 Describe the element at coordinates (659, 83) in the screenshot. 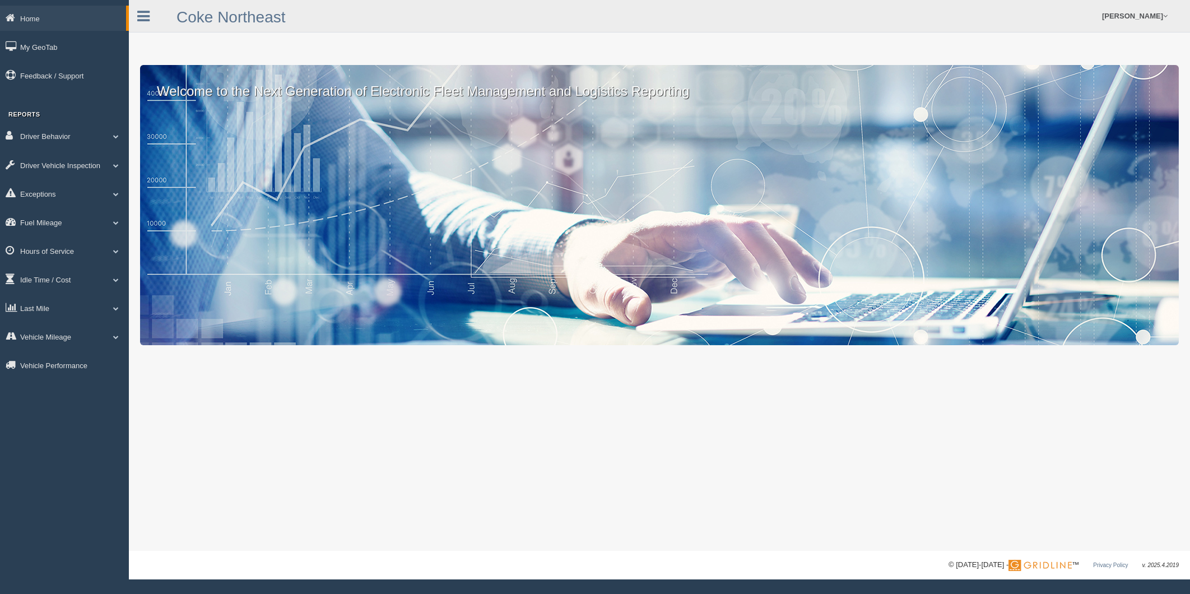

I see `p: Welcome to the Next Generation of Electronic Fleet Management and Logistics Reporting` at that location.